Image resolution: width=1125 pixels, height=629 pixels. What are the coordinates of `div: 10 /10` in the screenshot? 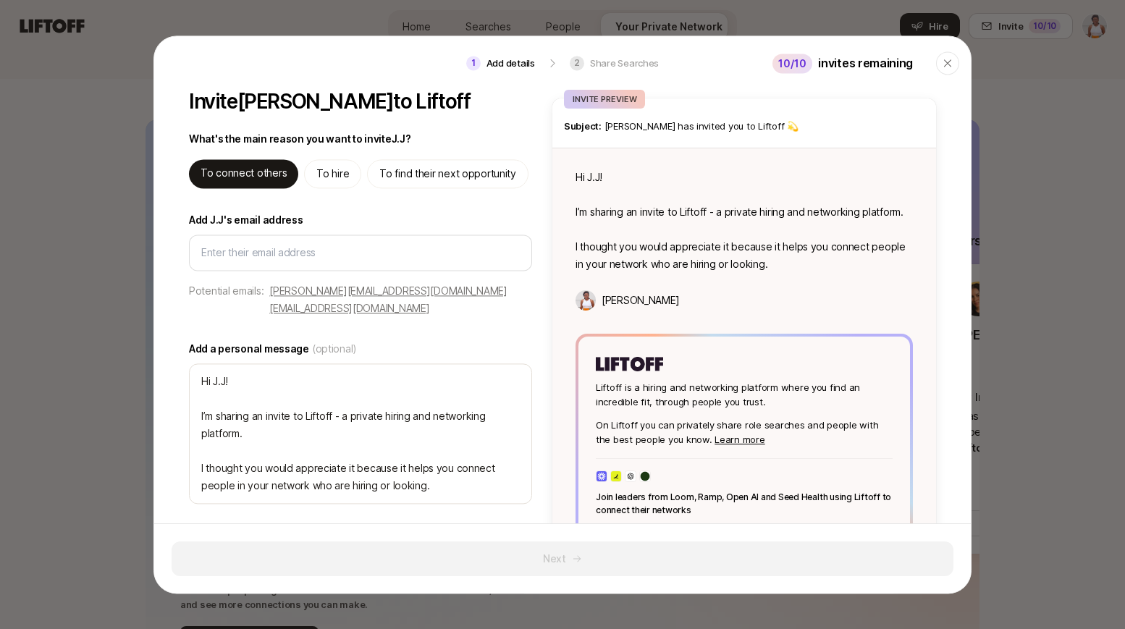 It's located at (792, 62).